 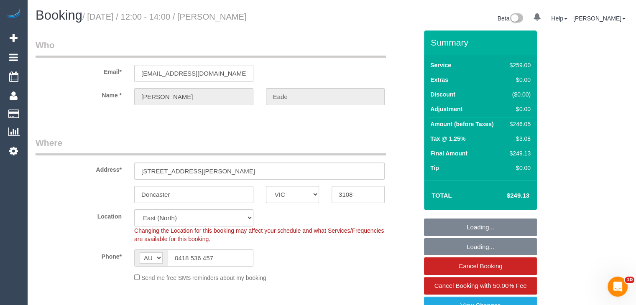 What do you see at coordinates (481, 286) in the screenshot?
I see `a: Cancel Booking with 50.00% Fee` at bounding box center [481, 286].